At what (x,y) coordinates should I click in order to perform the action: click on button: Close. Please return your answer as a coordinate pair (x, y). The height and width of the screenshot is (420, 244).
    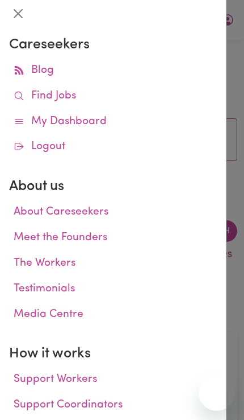
    Looking at the image, I should click on (18, 14).